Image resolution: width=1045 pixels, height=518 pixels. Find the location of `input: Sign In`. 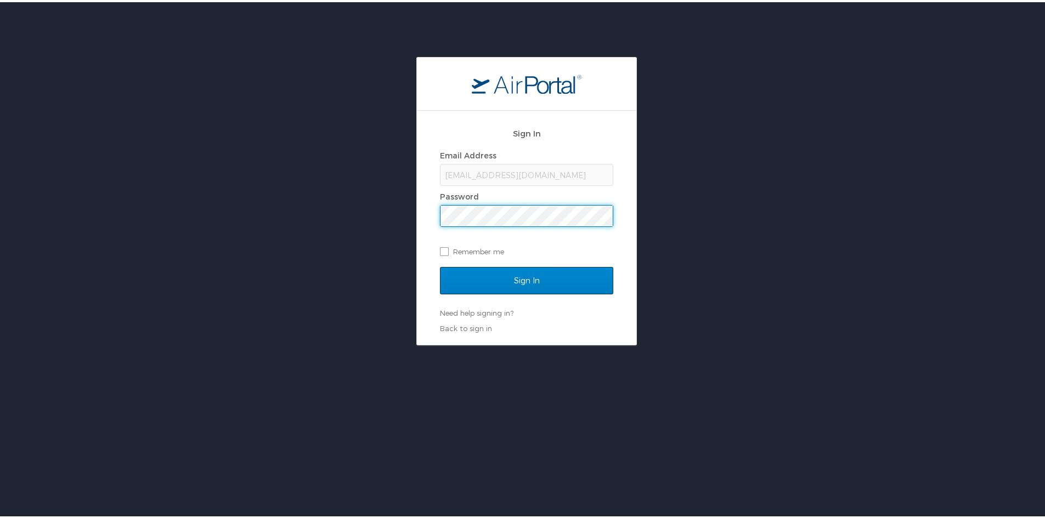

input: Sign In is located at coordinates (527, 279).